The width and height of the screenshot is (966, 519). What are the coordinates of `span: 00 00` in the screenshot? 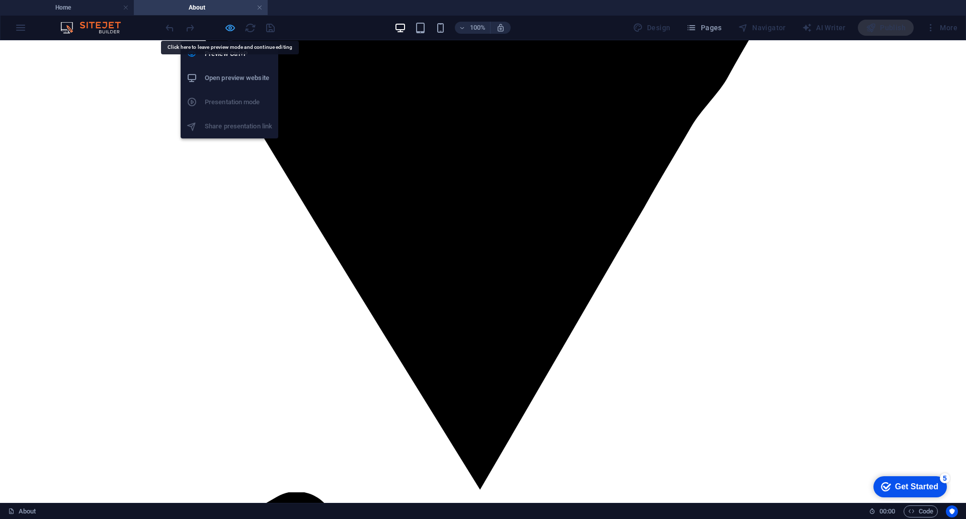 It's located at (887, 511).